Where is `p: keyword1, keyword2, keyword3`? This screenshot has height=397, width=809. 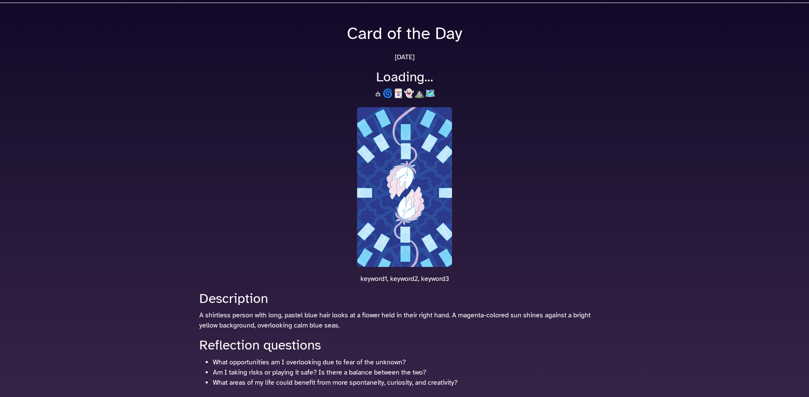 p: keyword1, keyword2, keyword3 is located at coordinates (405, 279).